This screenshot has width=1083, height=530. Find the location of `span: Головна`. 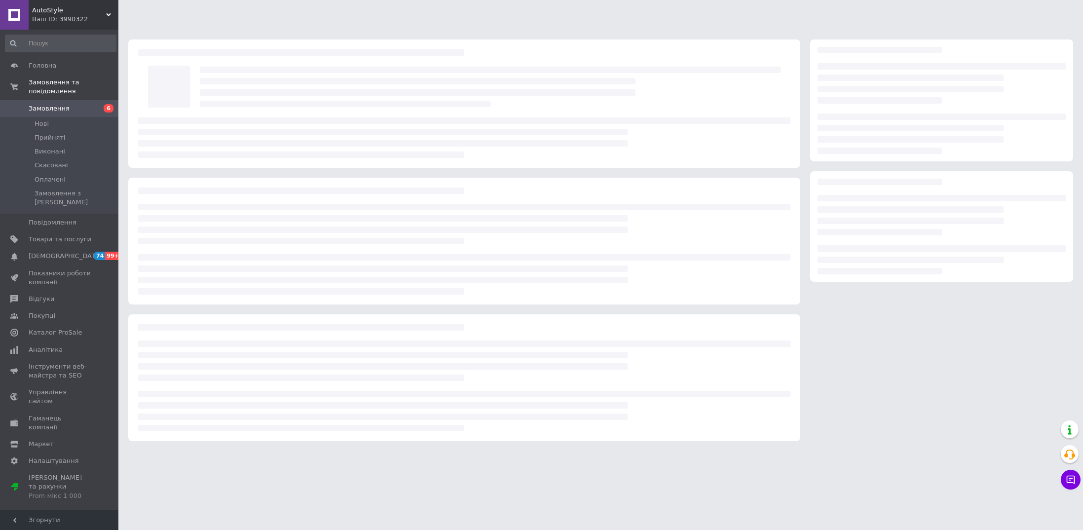

span: Головна is located at coordinates (42, 66).